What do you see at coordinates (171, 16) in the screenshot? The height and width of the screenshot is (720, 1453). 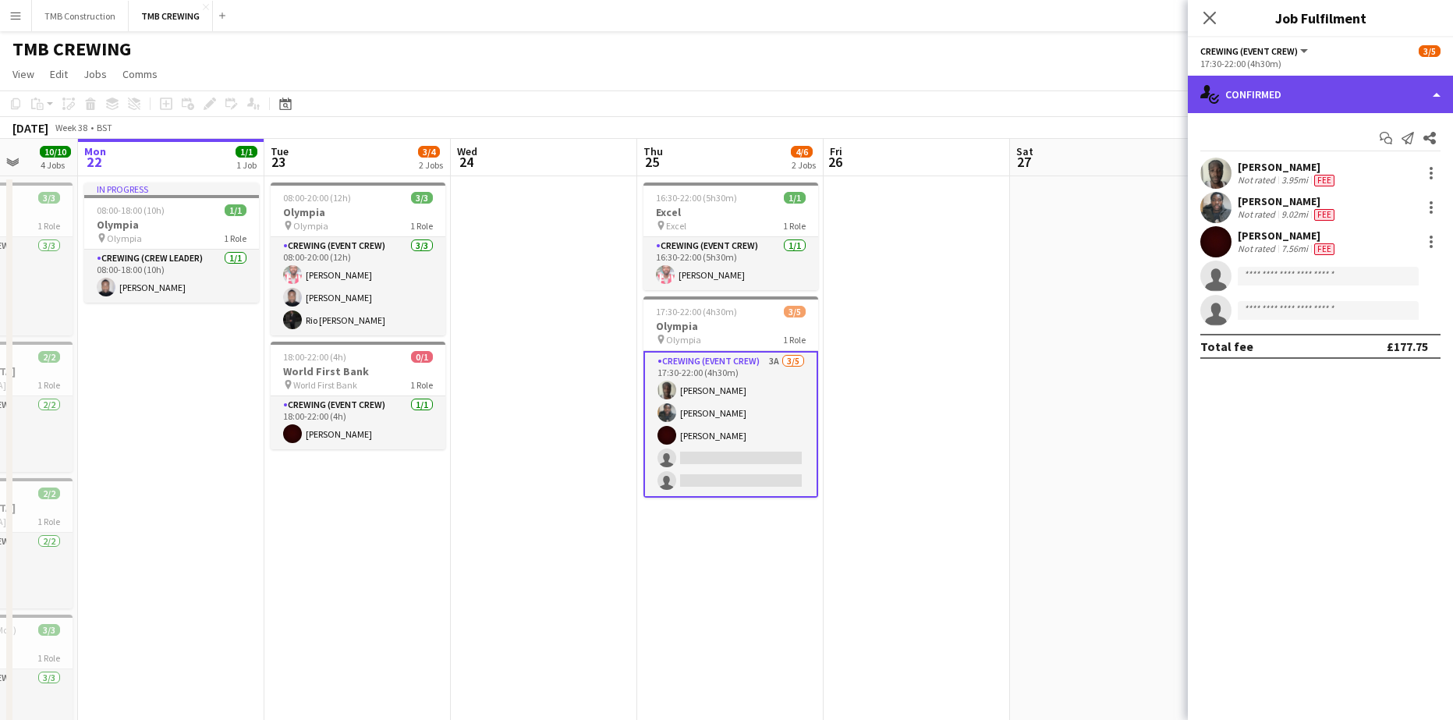 I see `button: TMB CREWING` at bounding box center [171, 16].